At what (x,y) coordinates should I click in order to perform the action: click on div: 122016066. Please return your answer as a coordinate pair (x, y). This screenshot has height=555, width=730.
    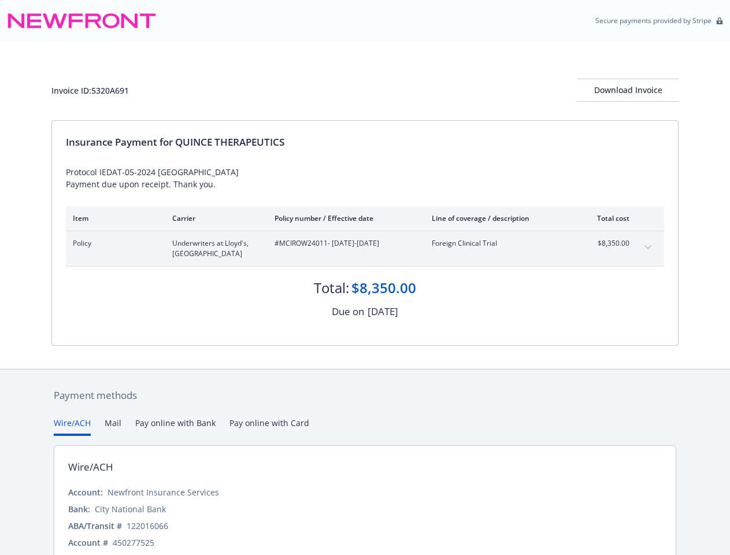
    Looking at the image, I should click on (147, 525).